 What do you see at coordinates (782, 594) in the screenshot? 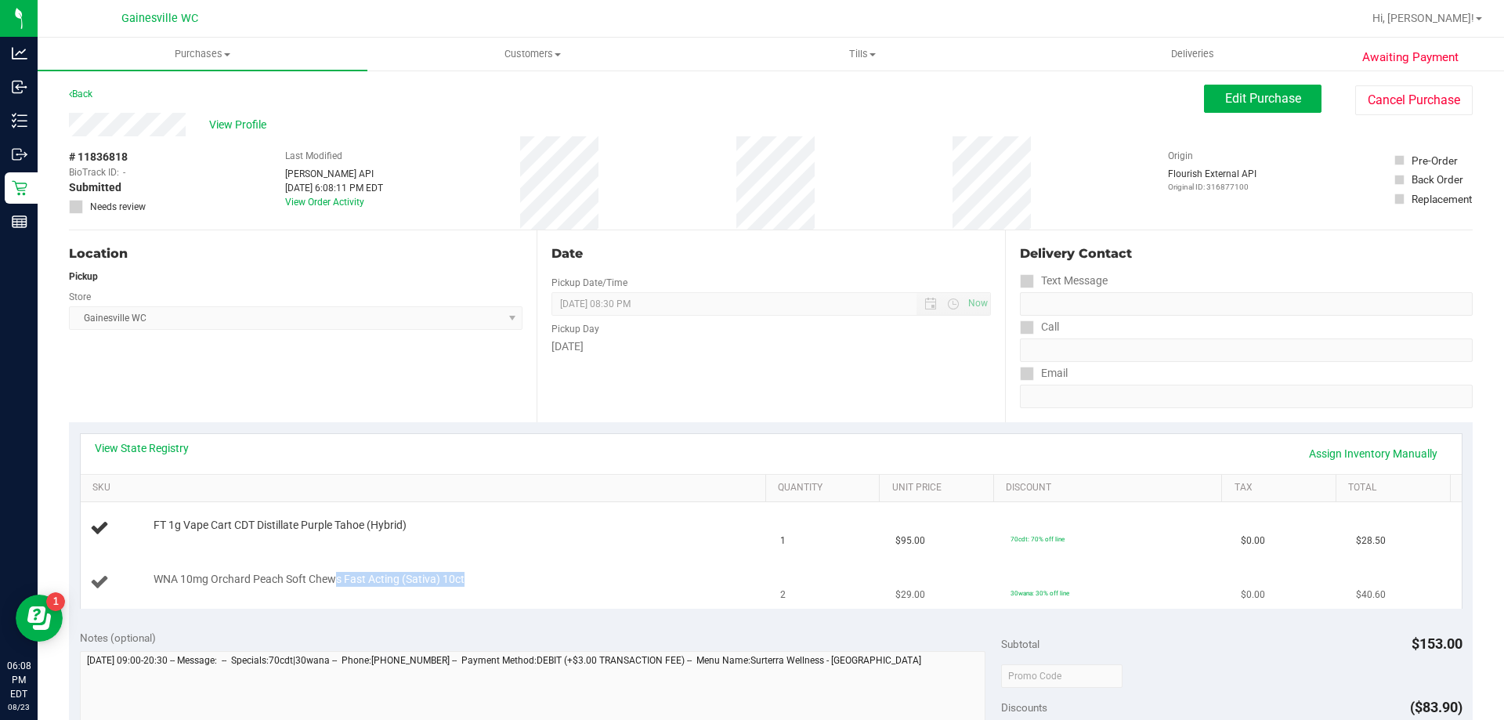
I see `span: 2` at bounding box center [782, 594].